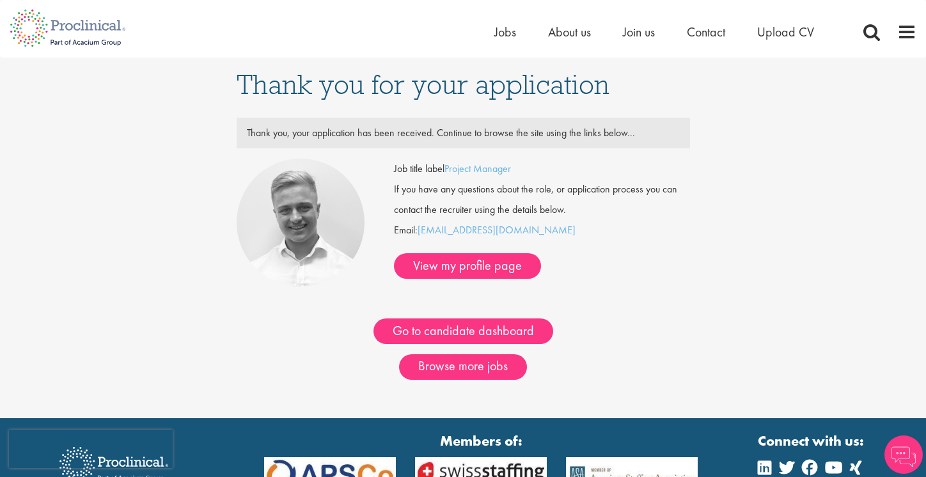 The image size is (926, 477). Describe the element at coordinates (812, 441) in the screenshot. I see `strong: Connect with us:` at that location.